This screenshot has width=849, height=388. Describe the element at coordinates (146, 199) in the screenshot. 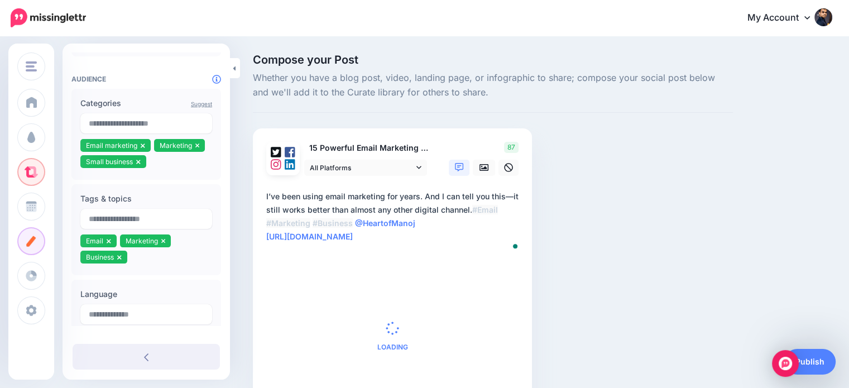

I see `label: Tags & topics` at that location.